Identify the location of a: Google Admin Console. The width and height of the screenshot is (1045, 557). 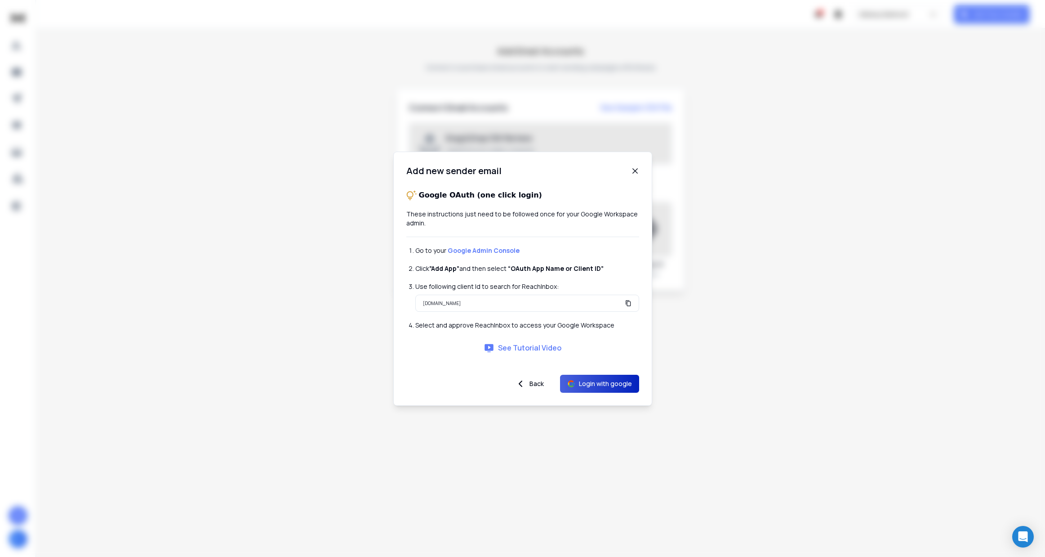
(484, 250).